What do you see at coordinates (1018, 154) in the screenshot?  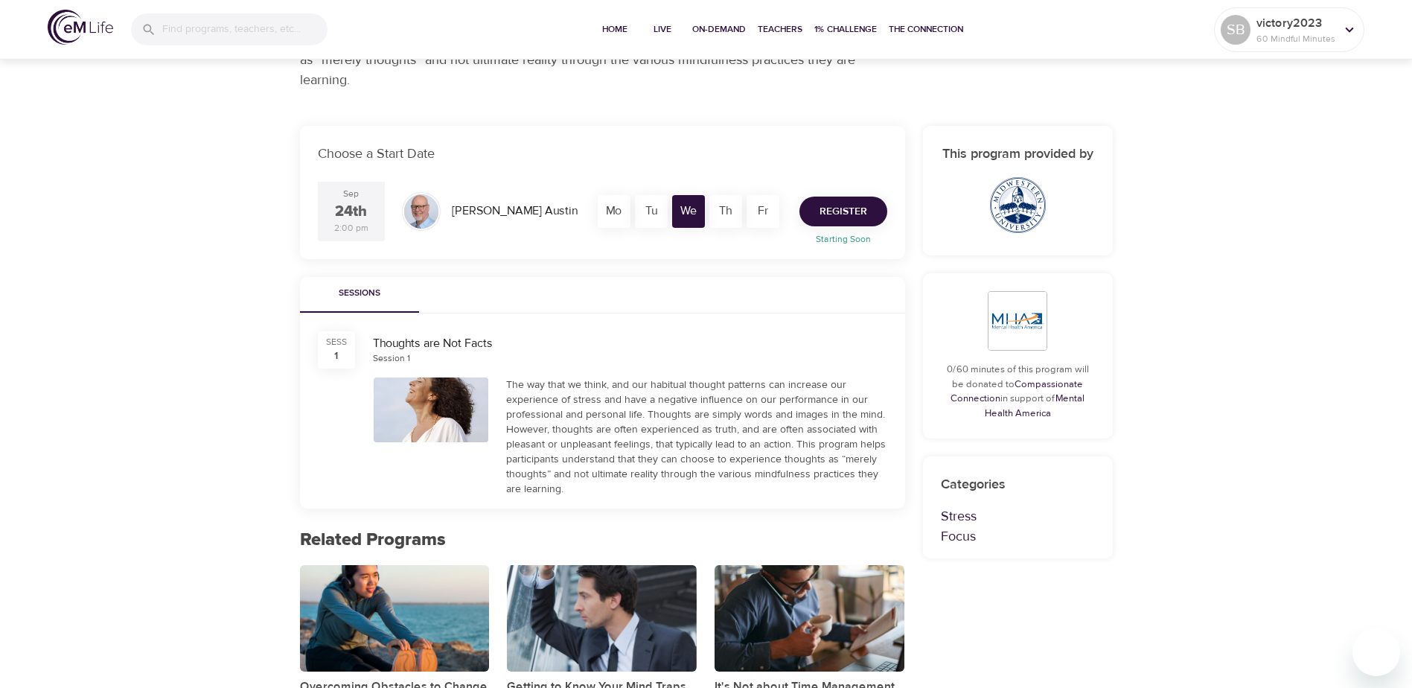 I see `h6: This program provided by` at bounding box center [1018, 154].